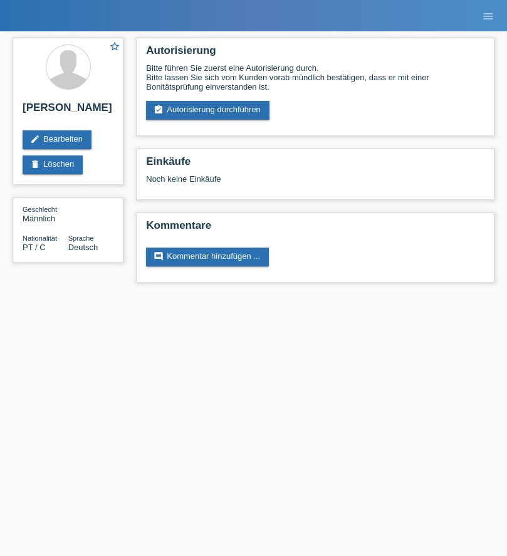  What do you see at coordinates (159, 110) in the screenshot?
I see `i: assignment_turned_in` at bounding box center [159, 110].